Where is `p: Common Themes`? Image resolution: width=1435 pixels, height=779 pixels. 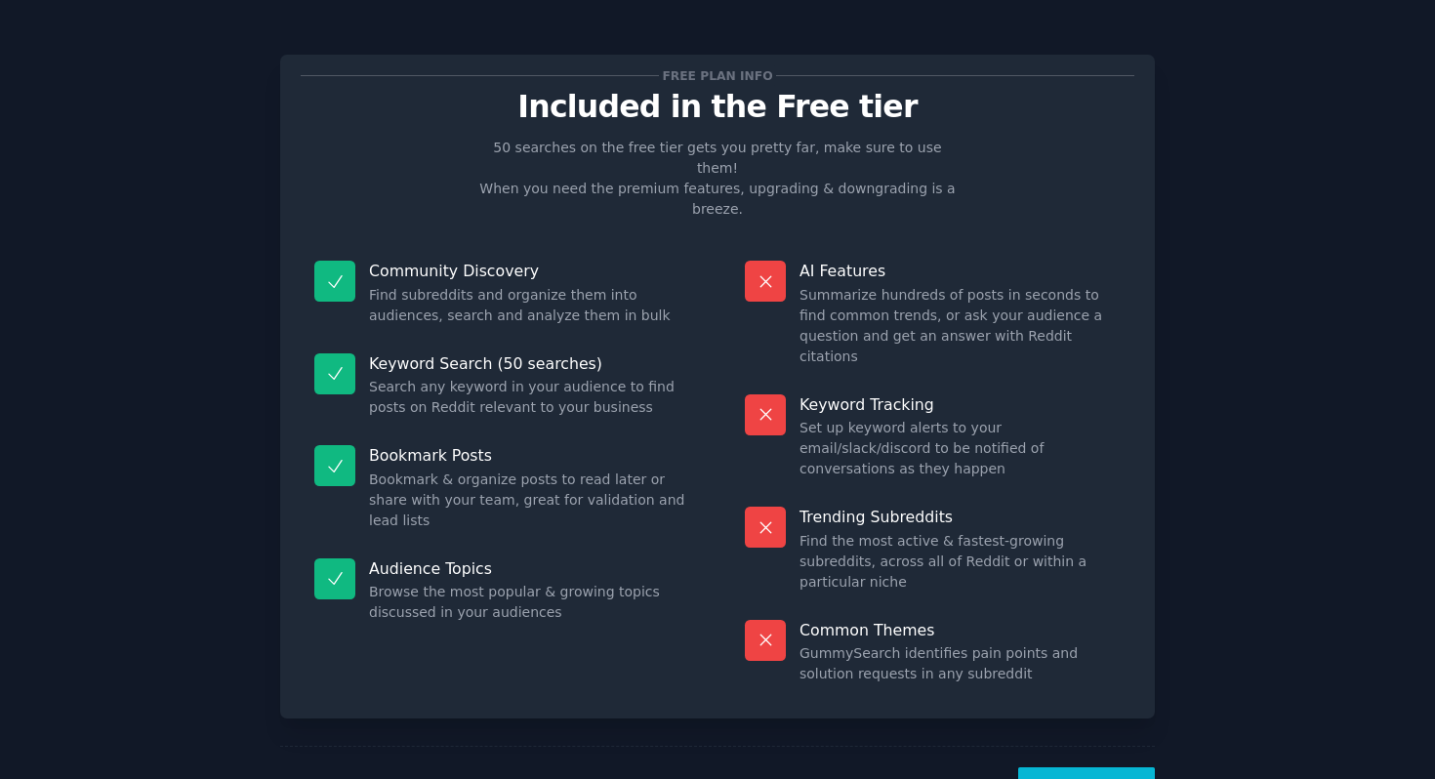
p: Common Themes is located at coordinates (960, 630).